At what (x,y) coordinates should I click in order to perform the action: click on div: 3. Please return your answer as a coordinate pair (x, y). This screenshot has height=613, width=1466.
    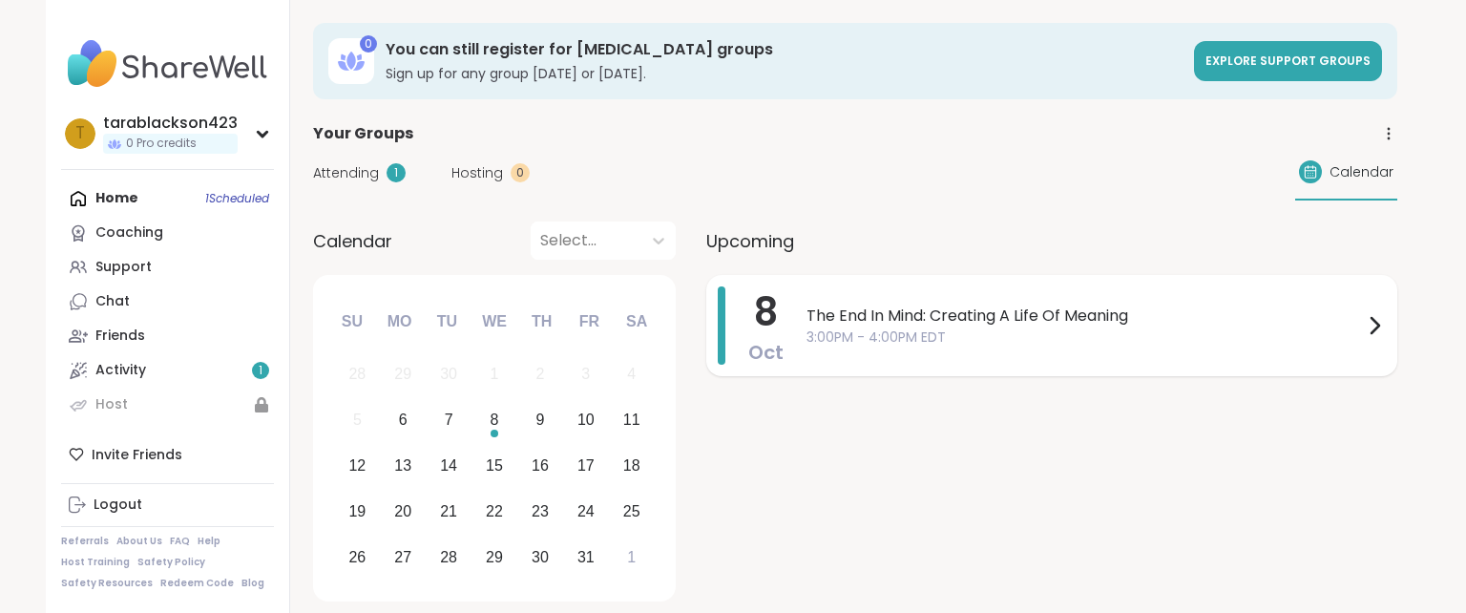
    Looking at the image, I should click on (585, 373).